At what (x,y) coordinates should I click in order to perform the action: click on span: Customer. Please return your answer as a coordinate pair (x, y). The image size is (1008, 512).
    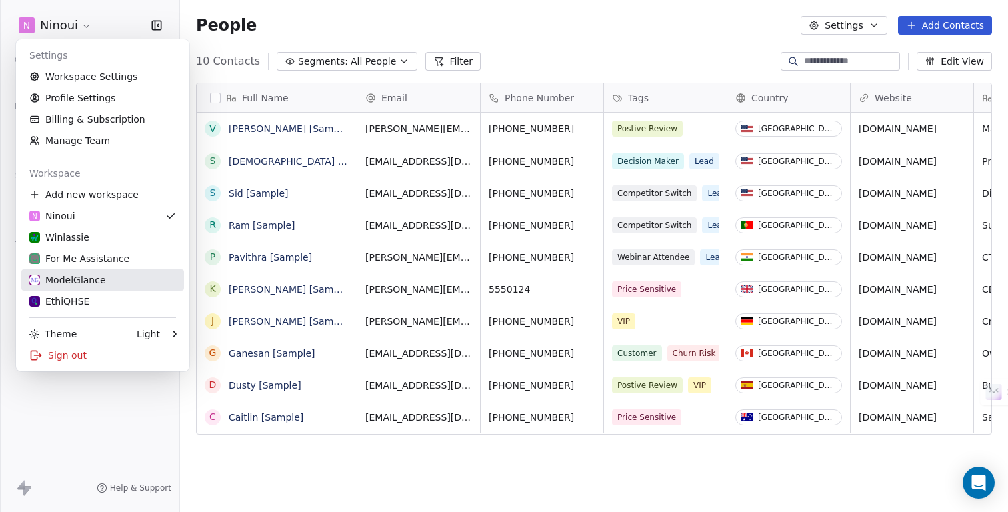
    Looking at the image, I should click on (637, 353).